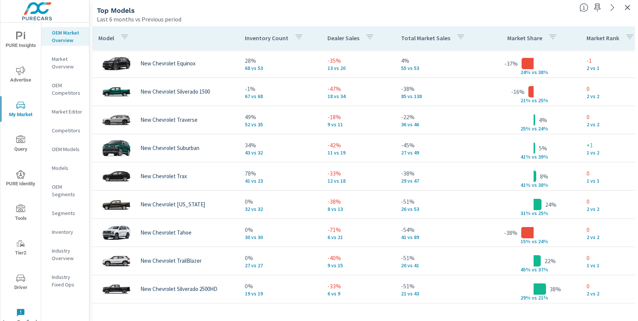 The height and width of the screenshot is (321, 638). I want to click on p: -51%, so click(441, 286).